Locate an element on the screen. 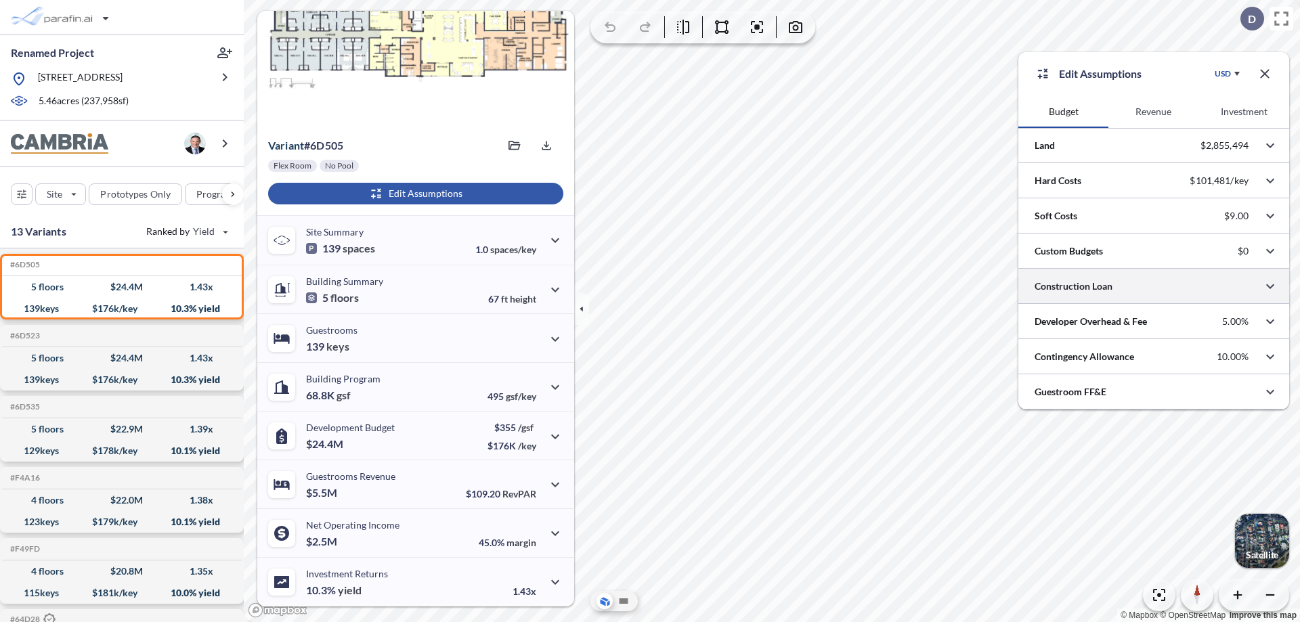 The height and width of the screenshot is (622, 1300). p: $0 is located at coordinates (1243, 251).